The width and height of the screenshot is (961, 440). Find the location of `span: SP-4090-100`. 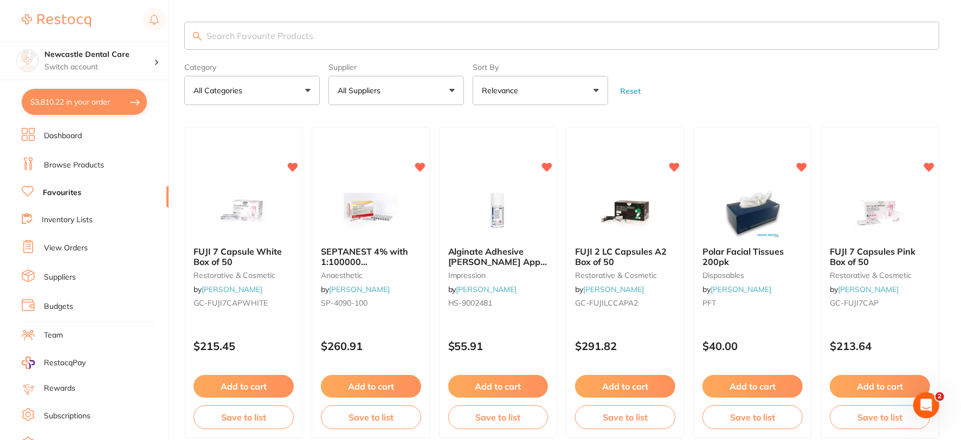

span: SP-4090-100 is located at coordinates (344, 303).